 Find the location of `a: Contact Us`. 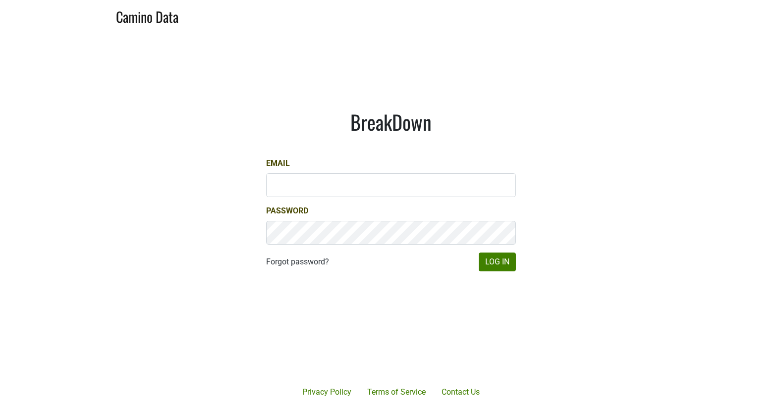

a: Contact Us is located at coordinates (460, 392).